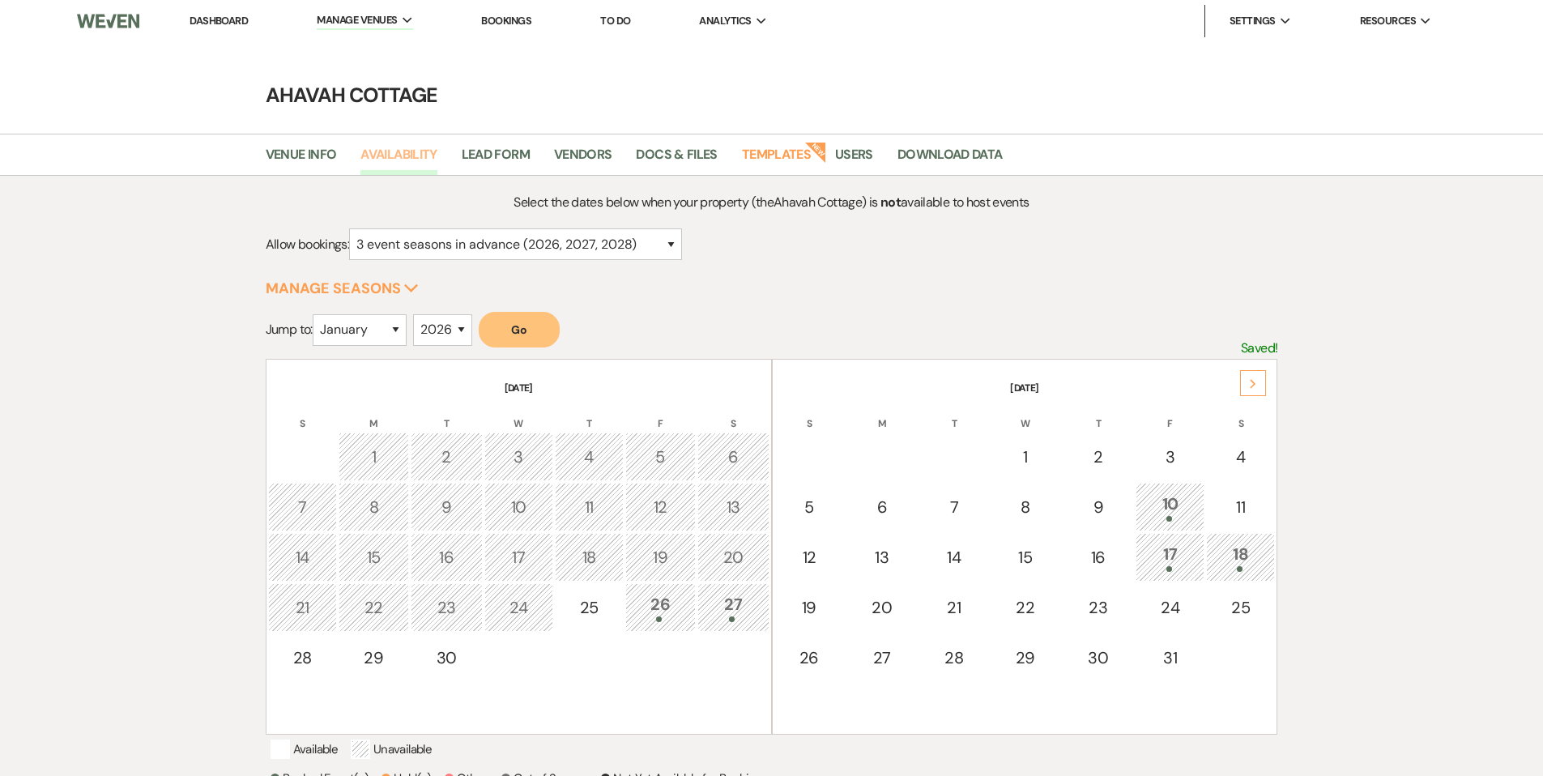 The image size is (1543, 776). What do you see at coordinates (342, 288) in the screenshot?
I see `button: Manage Seasons` at bounding box center [342, 288].